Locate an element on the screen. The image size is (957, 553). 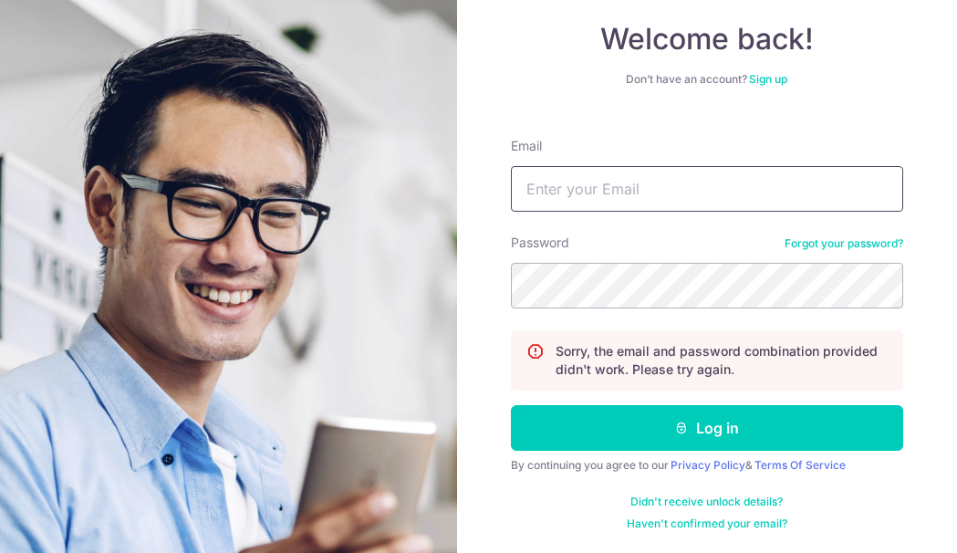
label: Password is located at coordinates (540, 243).